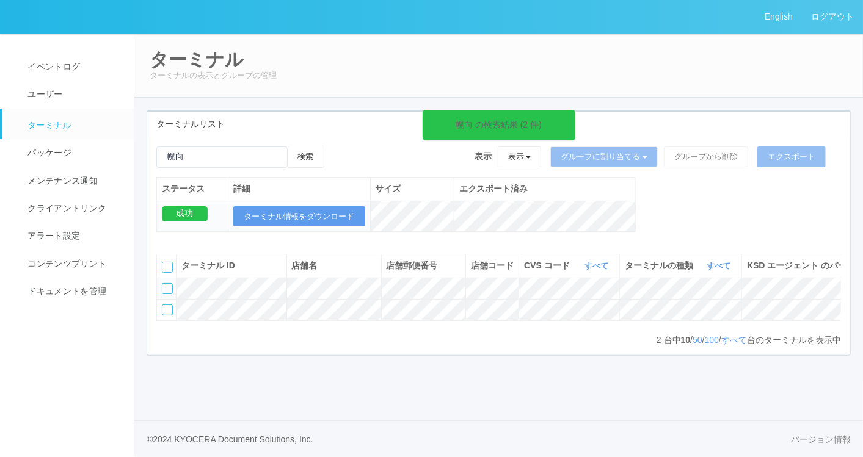  What do you see at coordinates (73, 264) in the screenshot?
I see `a: コンテンツプリント` at bounding box center [73, 264].